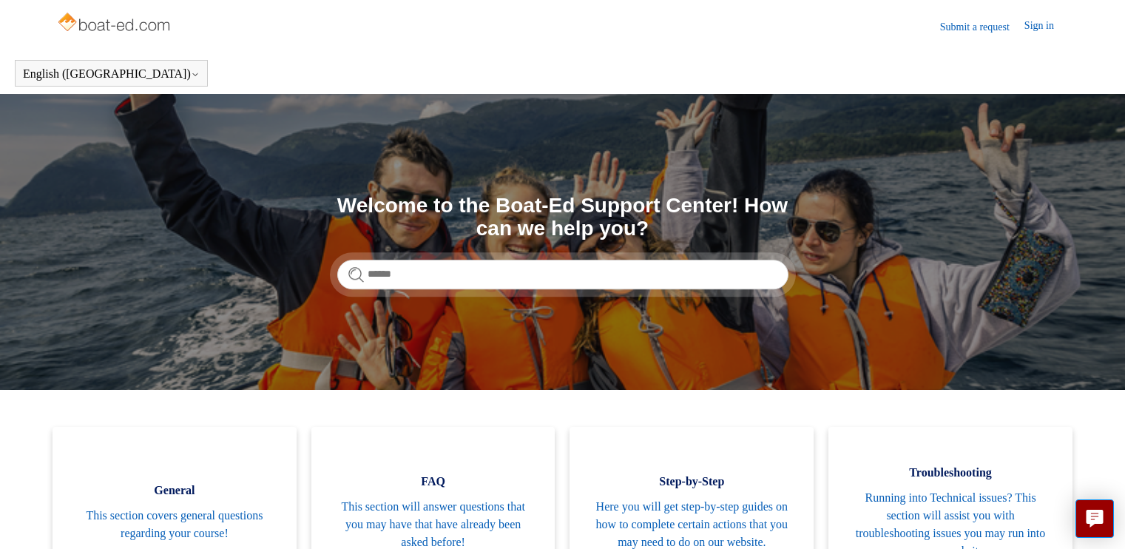  What do you see at coordinates (175, 524) in the screenshot?
I see `span: This section covers general questions regarding your course!` at bounding box center [175, 524].